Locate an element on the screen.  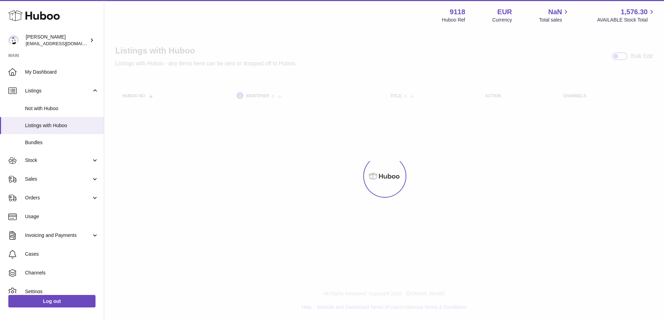
a: 1,576.30 AVAILABLE Stock Total is located at coordinates (626, 15).